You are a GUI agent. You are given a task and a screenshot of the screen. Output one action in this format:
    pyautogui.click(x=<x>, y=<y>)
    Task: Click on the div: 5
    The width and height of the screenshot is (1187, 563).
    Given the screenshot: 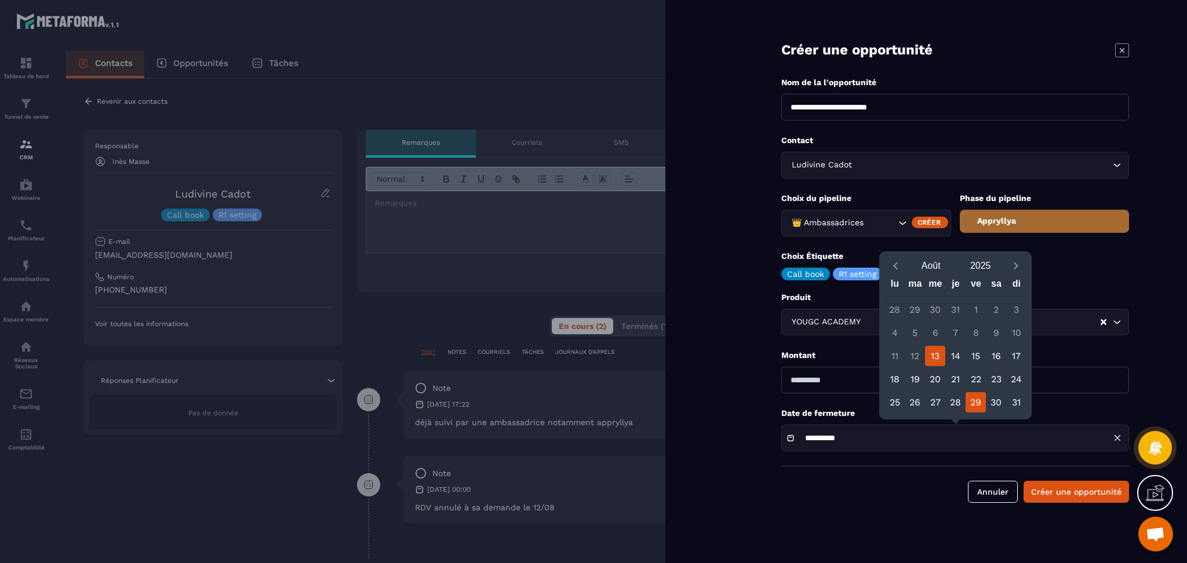 What is the action you would take?
    pyautogui.click(x=915, y=333)
    